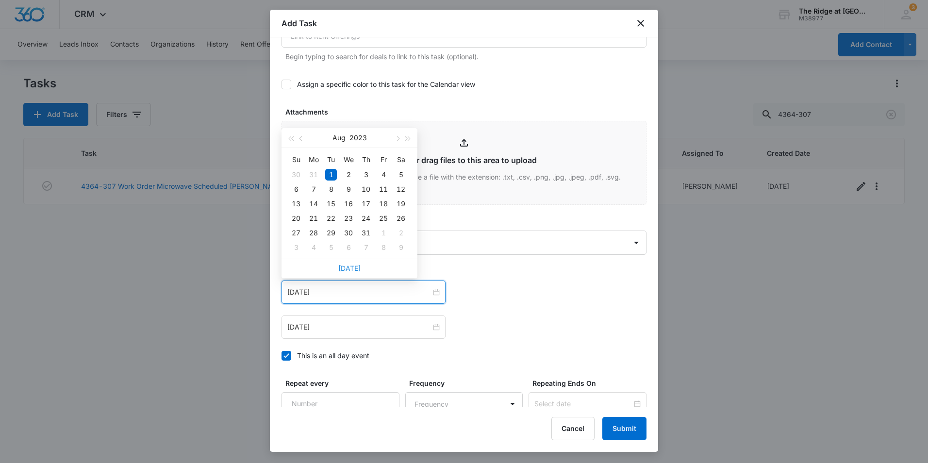 This screenshot has width=928, height=463. Describe the element at coordinates (401, 204) in the screenshot. I see `td: 2023-08-19` at that location.